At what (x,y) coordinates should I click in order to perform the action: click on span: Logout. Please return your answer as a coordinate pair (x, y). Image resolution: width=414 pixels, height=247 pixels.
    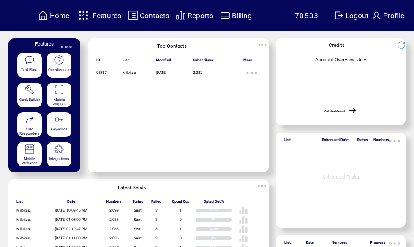
    Looking at the image, I should click on (357, 16).